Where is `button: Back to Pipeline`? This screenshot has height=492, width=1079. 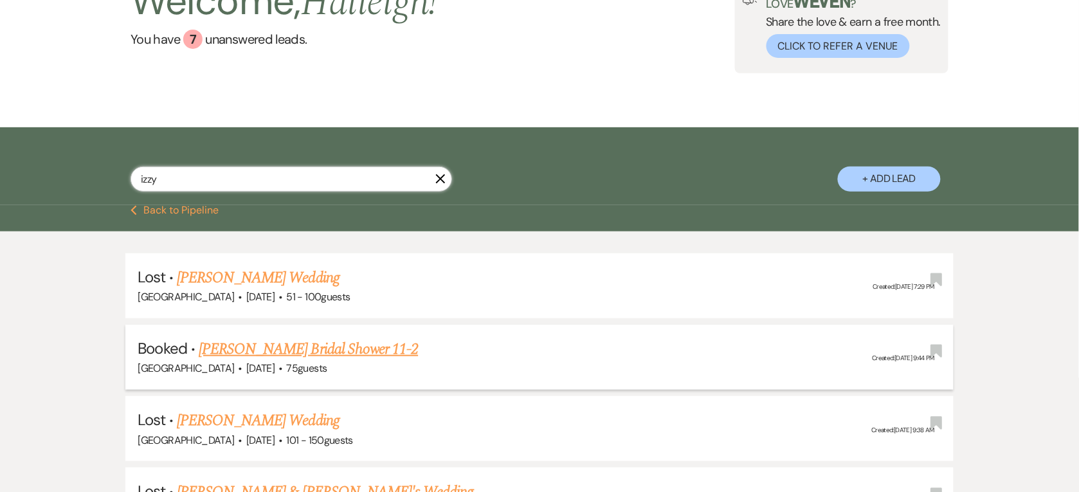 button: Back to Pipeline is located at coordinates (174, 210).